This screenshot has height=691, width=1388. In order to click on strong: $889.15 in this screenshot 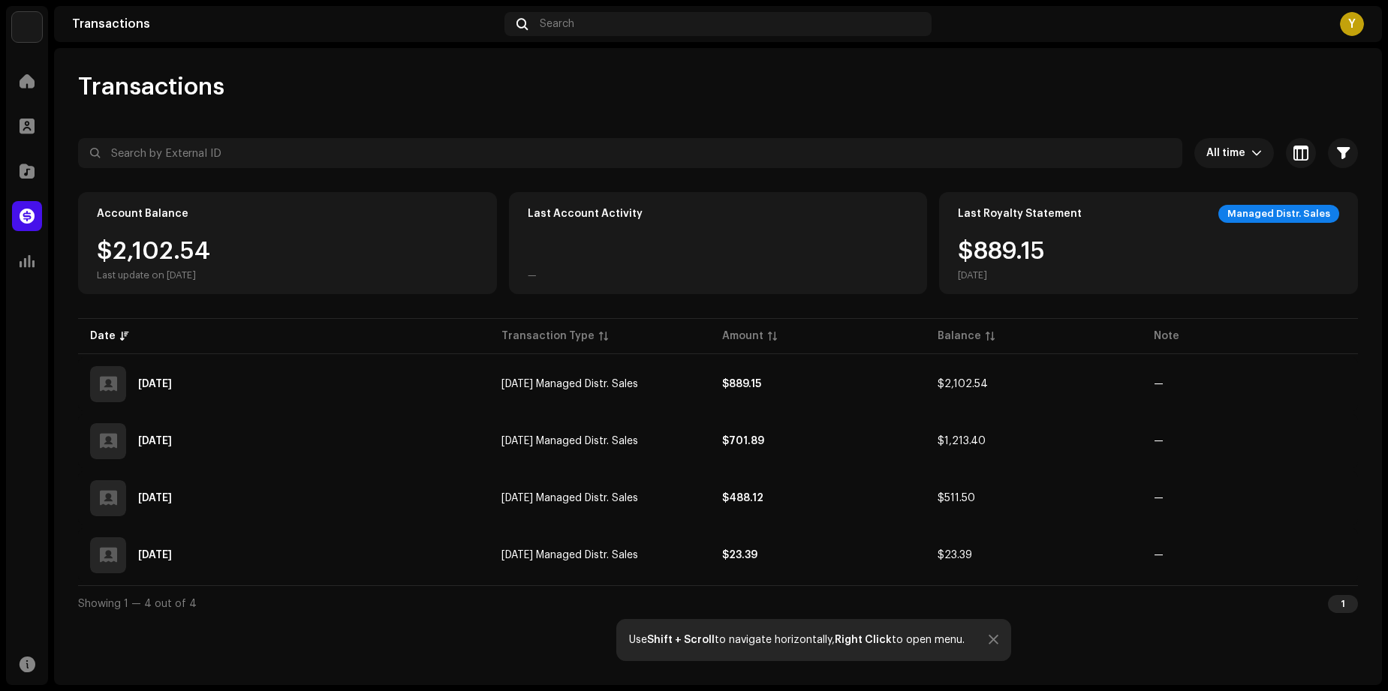, I will do `click(742, 384)`.